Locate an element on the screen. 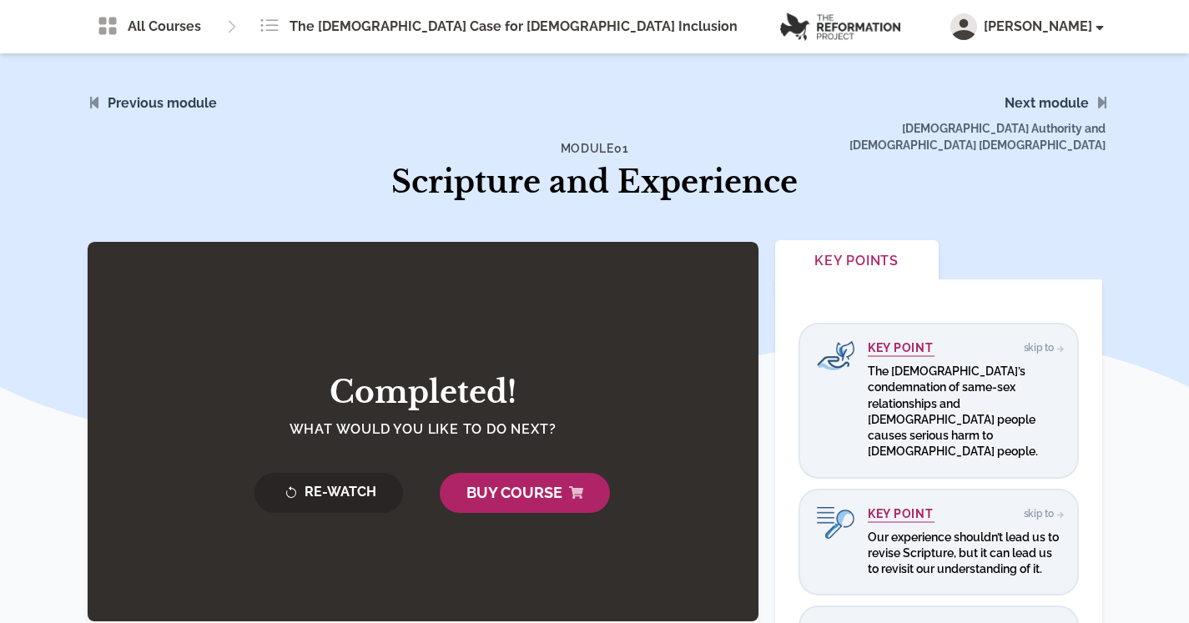 This screenshot has width=1189, height=623. p: Our experience shouldn’t lead us to revise Scripture, but it can lead us to revisit our understan... is located at coordinates (964, 554).